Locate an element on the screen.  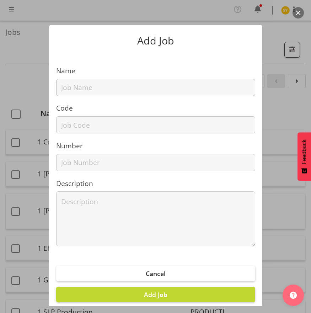
label: Code is located at coordinates (156, 108).